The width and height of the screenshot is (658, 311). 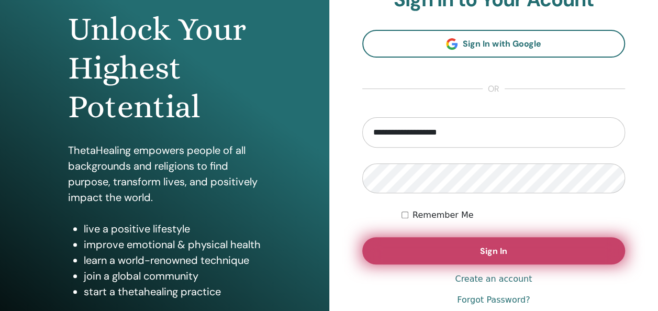 What do you see at coordinates (172, 276) in the screenshot?
I see `li: join a global community` at bounding box center [172, 276].